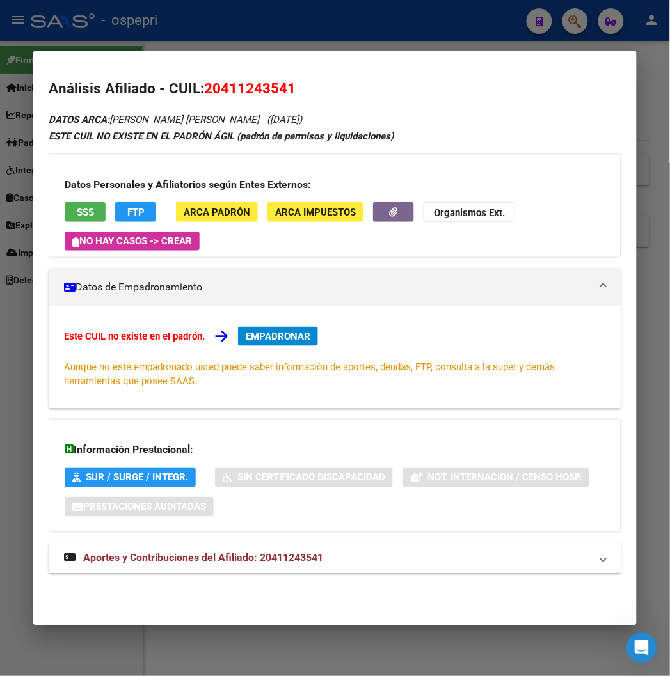 This screenshot has height=676, width=670. Describe the element at coordinates (315, 212) in the screenshot. I see `span: ARCA Impuestos` at that location.